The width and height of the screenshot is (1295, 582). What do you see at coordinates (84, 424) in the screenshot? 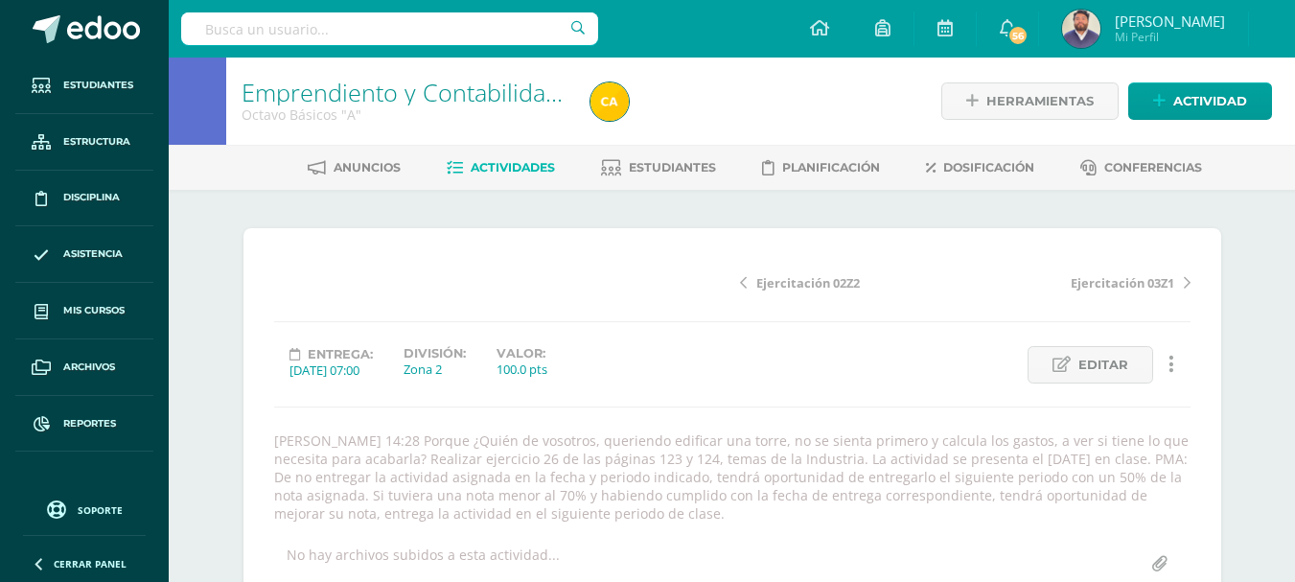
I see `a: Reportes` at bounding box center [84, 424].